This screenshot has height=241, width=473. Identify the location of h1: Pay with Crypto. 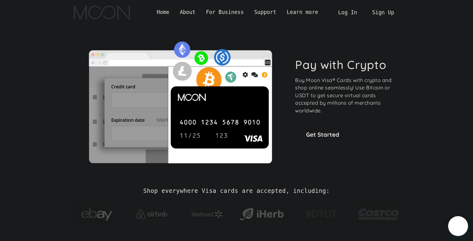
(341, 65).